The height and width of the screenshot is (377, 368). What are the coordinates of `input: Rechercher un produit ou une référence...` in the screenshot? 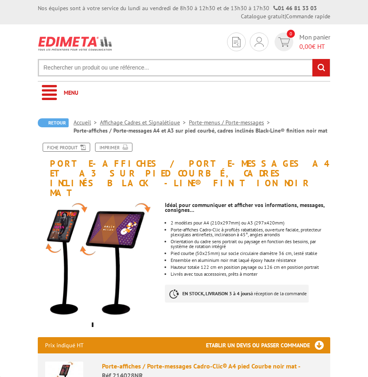 It's located at (184, 67).